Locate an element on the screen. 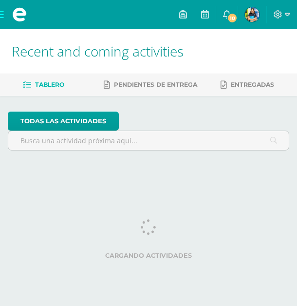  a: Entregadas is located at coordinates (248, 85).